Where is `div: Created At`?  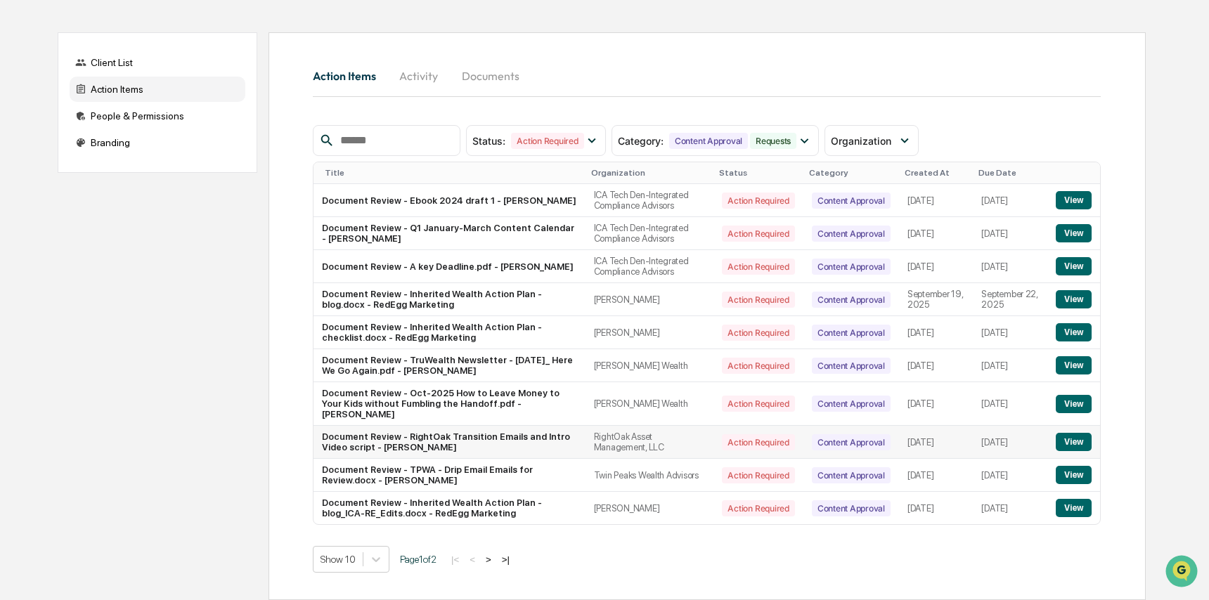
div: Created At is located at coordinates (936, 173).